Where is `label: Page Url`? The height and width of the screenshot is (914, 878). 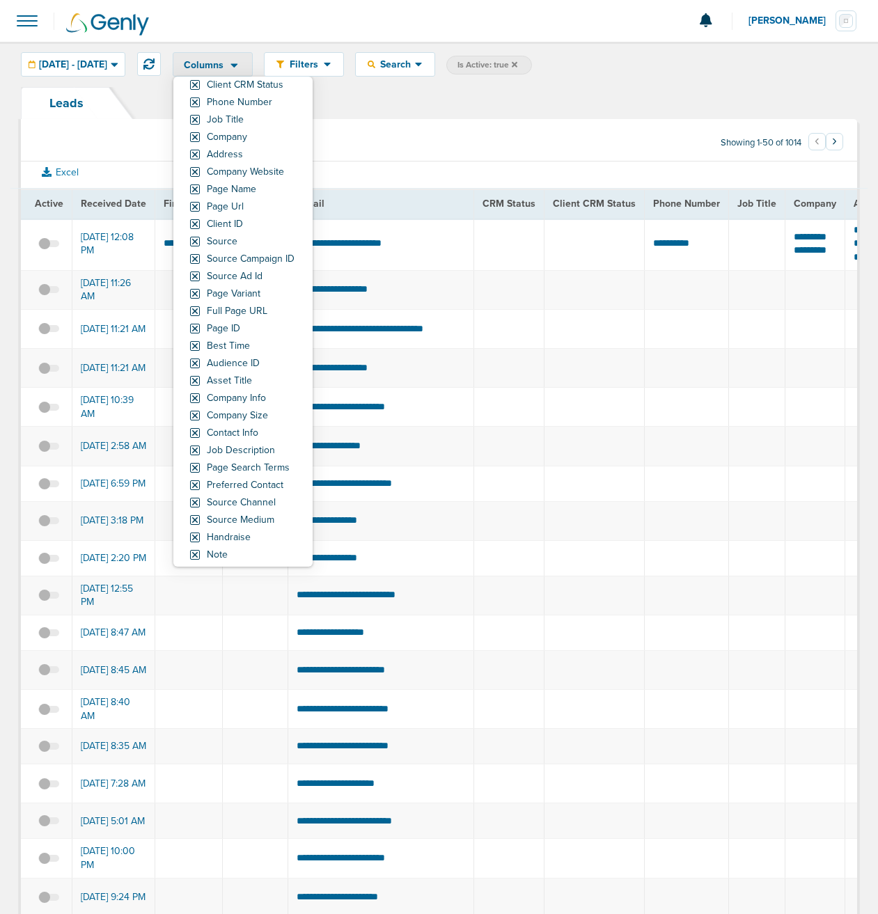
label: Page Url is located at coordinates (216, 207).